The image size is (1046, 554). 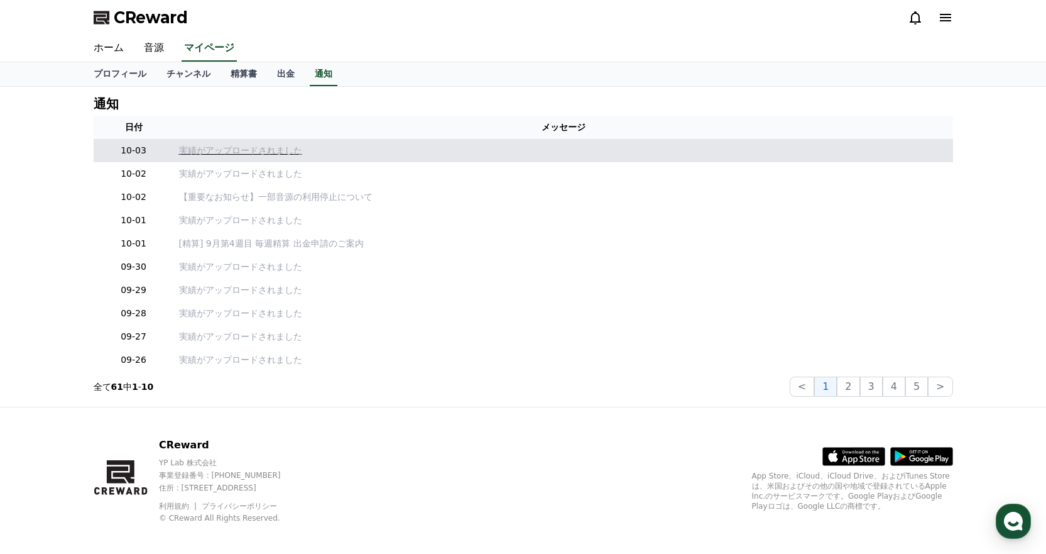 What do you see at coordinates (564, 243) in the screenshot?
I see `p: [精算] 9月第4週目 毎週精算 出金申請のご案内` at bounding box center [564, 243].